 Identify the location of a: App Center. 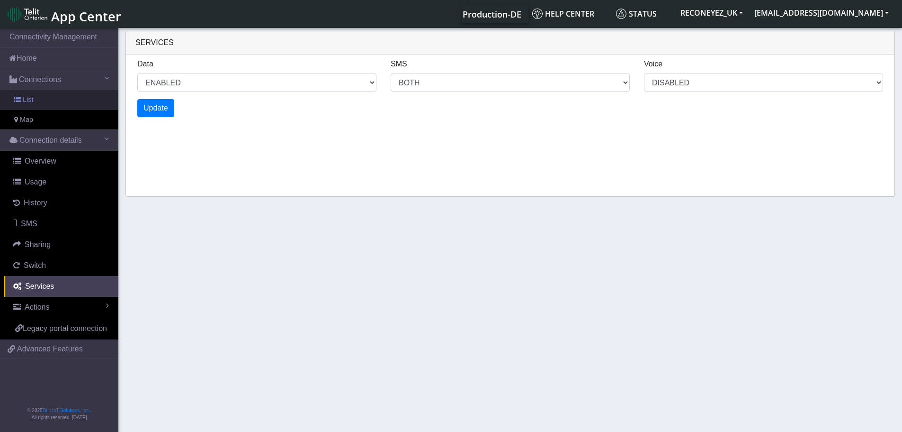
(63, 14).